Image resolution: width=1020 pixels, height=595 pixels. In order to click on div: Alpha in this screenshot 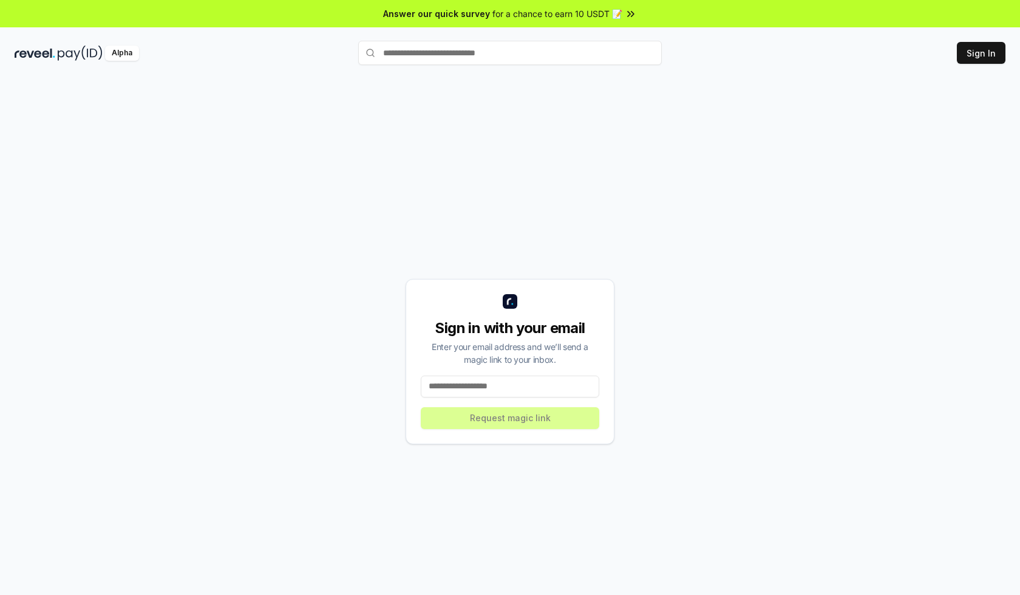, I will do `click(122, 53)`.